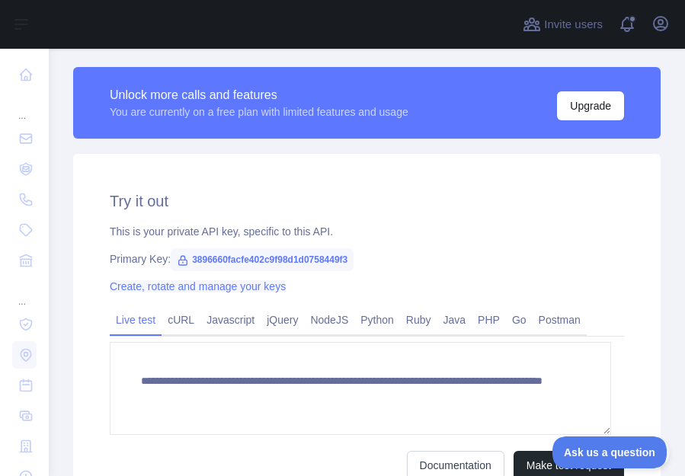  Describe the element at coordinates (591, 106) in the screenshot. I see `button: Upgrade` at that location.